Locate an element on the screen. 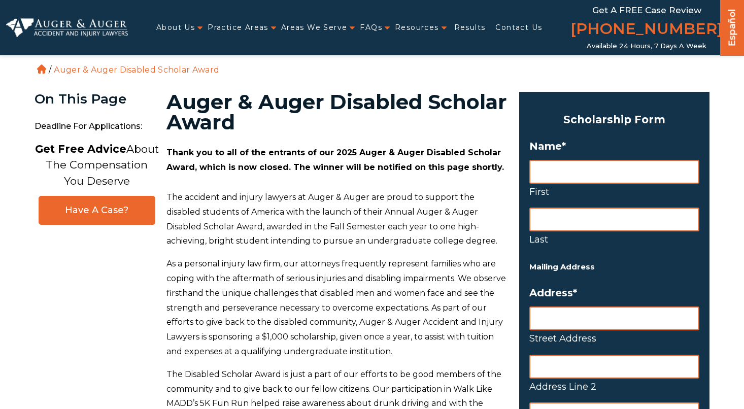  h3: Scholarship Form is located at coordinates (614, 120).